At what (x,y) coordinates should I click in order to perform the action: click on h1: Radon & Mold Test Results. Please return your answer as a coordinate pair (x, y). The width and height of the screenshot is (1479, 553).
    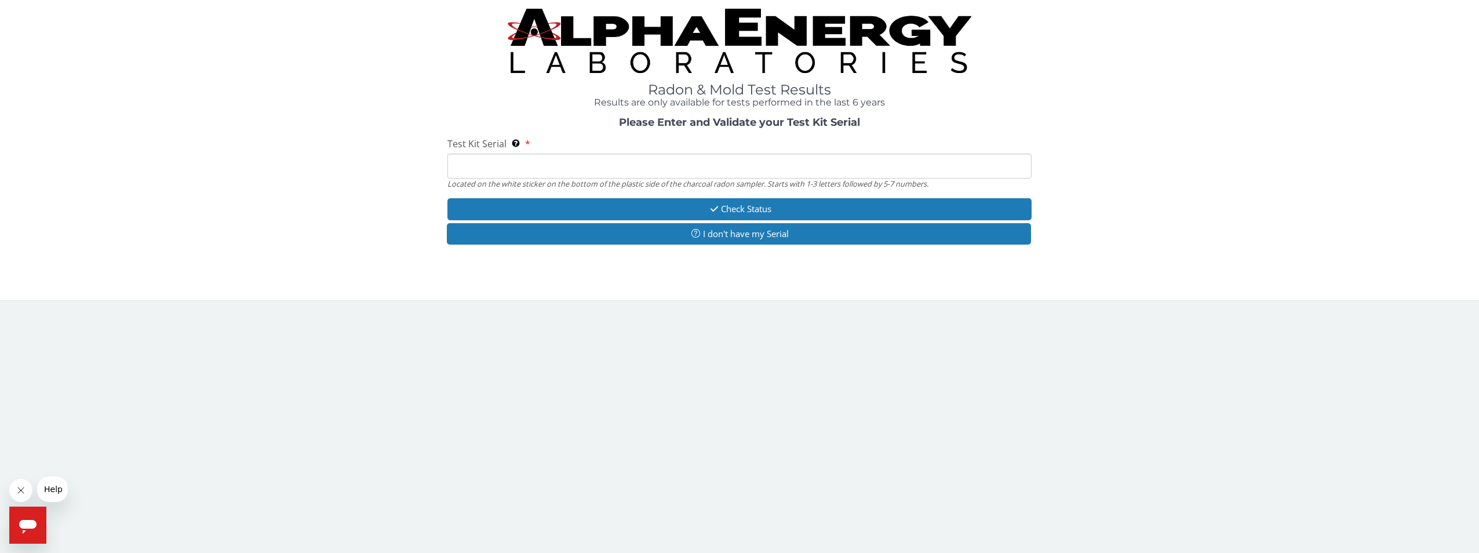
    Looking at the image, I should click on (739, 90).